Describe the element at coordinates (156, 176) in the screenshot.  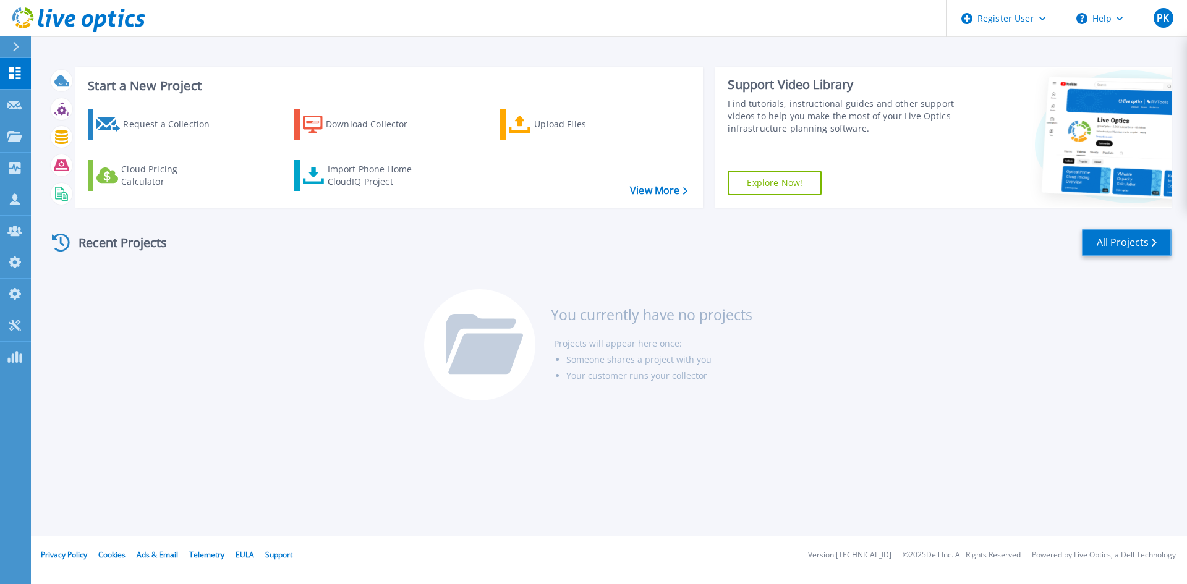
I see `a: Cloud Pricing Calculator` at that location.